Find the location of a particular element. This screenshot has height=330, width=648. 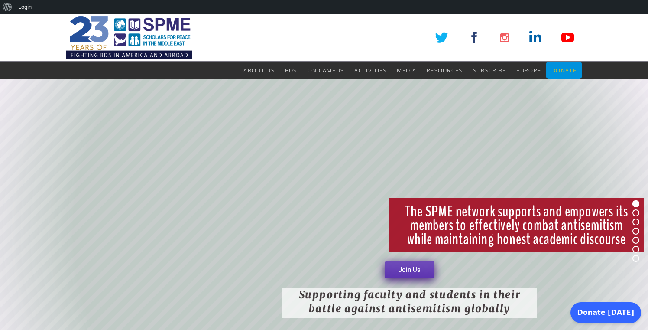

span: Activities is located at coordinates (371, 70).